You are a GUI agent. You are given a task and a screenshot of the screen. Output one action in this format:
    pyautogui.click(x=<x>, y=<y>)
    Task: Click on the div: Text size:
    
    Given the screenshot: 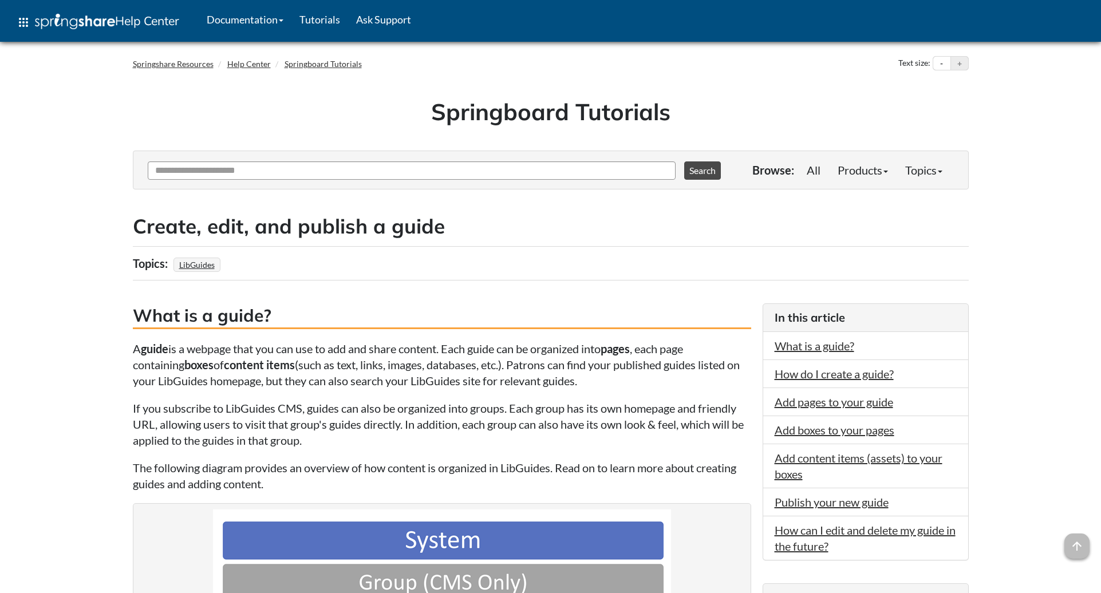 What is the action you would take?
    pyautogui.click(x=914, y=64)
    